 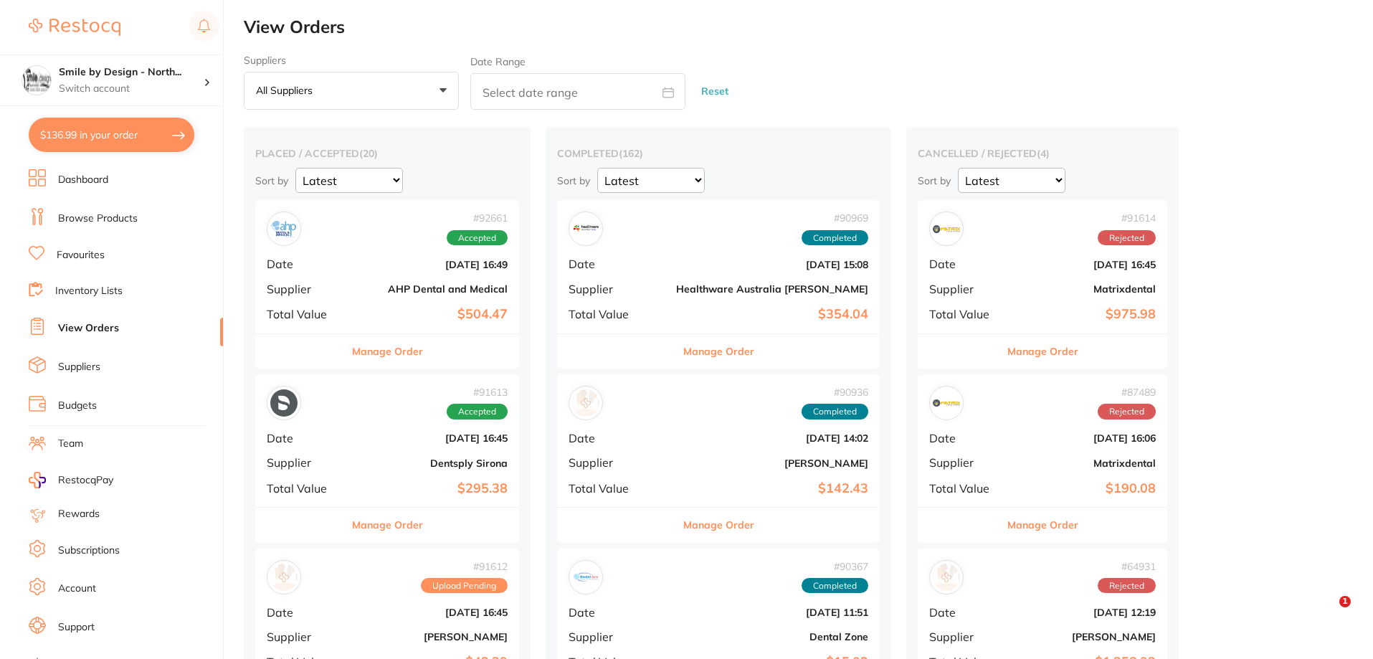 What do you see at coordinates (131, 72) in the screenshot?
I see `h4: Smile by Design - North Sydney` at bounding box center [131, 72].